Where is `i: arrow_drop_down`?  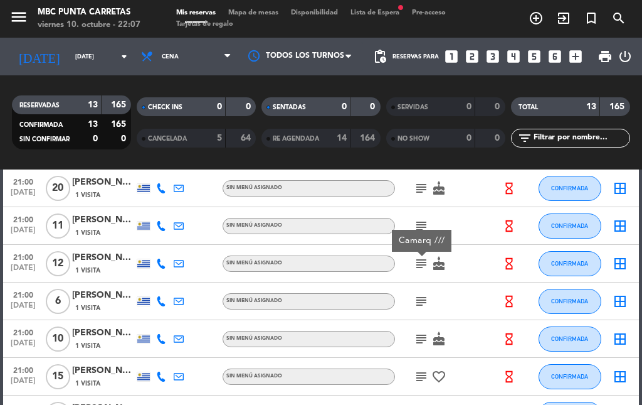
i: arrow_drop_down is located at coordinates (124, 56).